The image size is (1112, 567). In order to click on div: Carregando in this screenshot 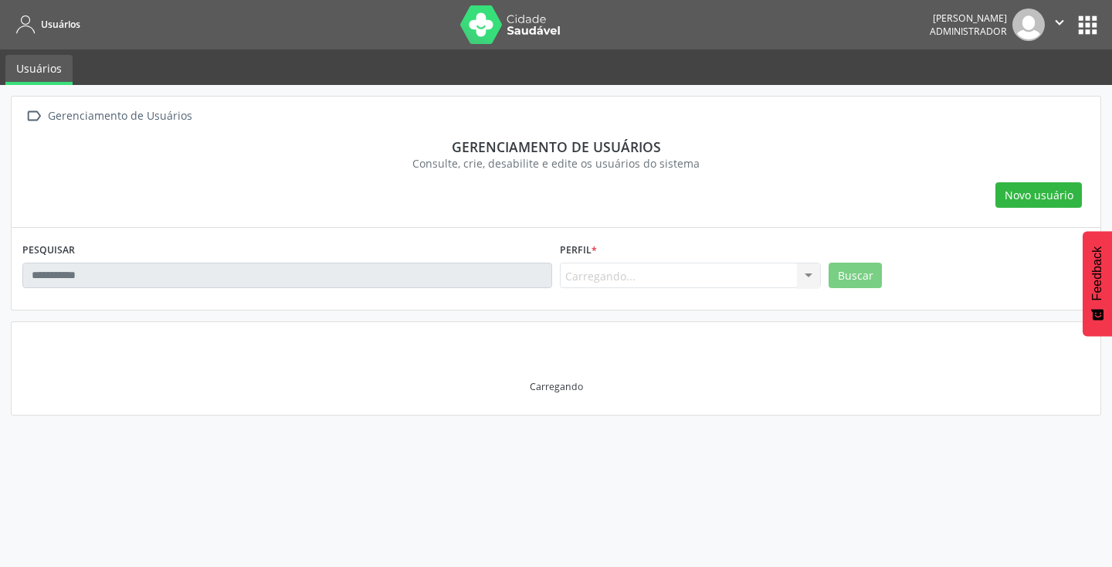, I will do `click(556, 386)`.